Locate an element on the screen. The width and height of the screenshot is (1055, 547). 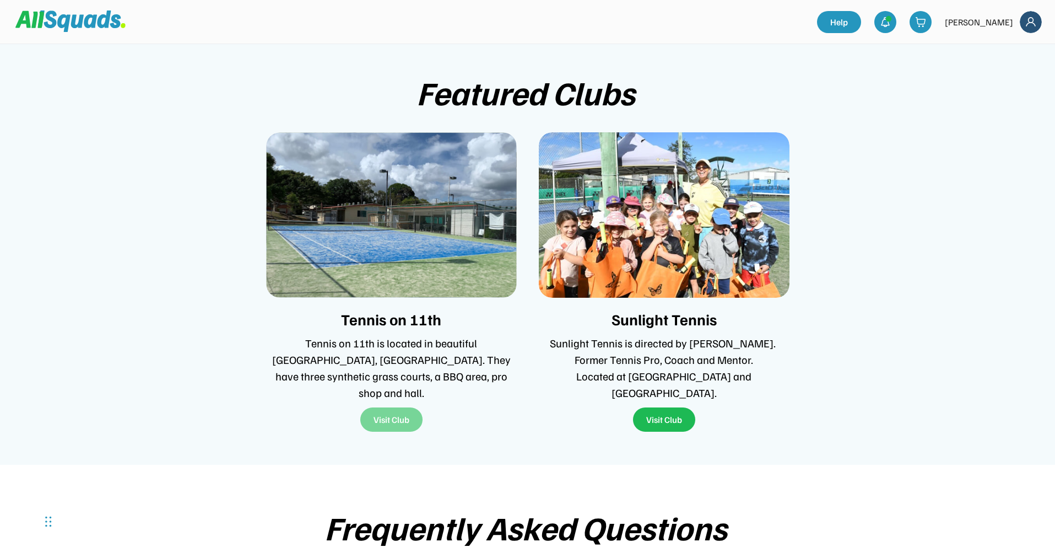
img: sunlight_tennis_profile_picture-min.jpeg is located at coordinates (664, 215).